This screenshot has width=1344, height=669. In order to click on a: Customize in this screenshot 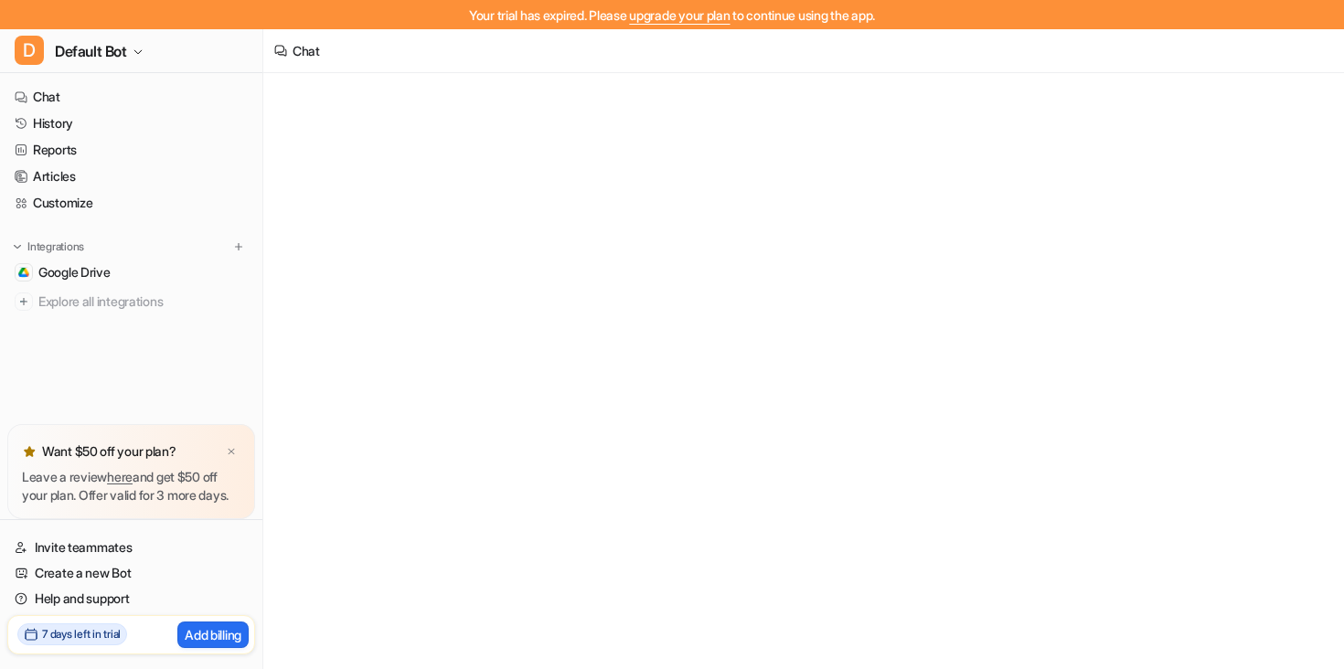, I will do `click(131, 203)`.